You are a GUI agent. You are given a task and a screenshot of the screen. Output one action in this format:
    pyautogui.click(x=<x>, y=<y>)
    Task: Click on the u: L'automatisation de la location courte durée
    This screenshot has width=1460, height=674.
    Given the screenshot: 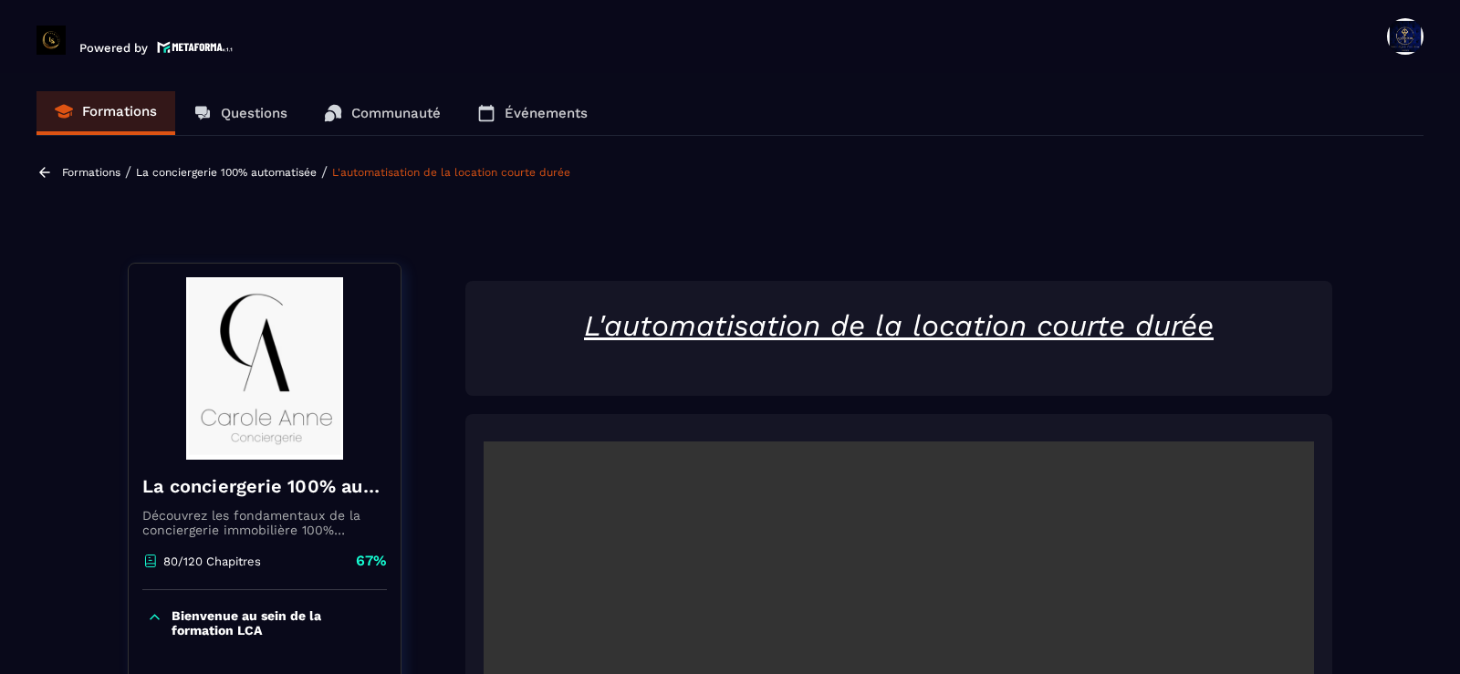 What is the action you would take?
    pyautogui.click(x=899, y=326)
    